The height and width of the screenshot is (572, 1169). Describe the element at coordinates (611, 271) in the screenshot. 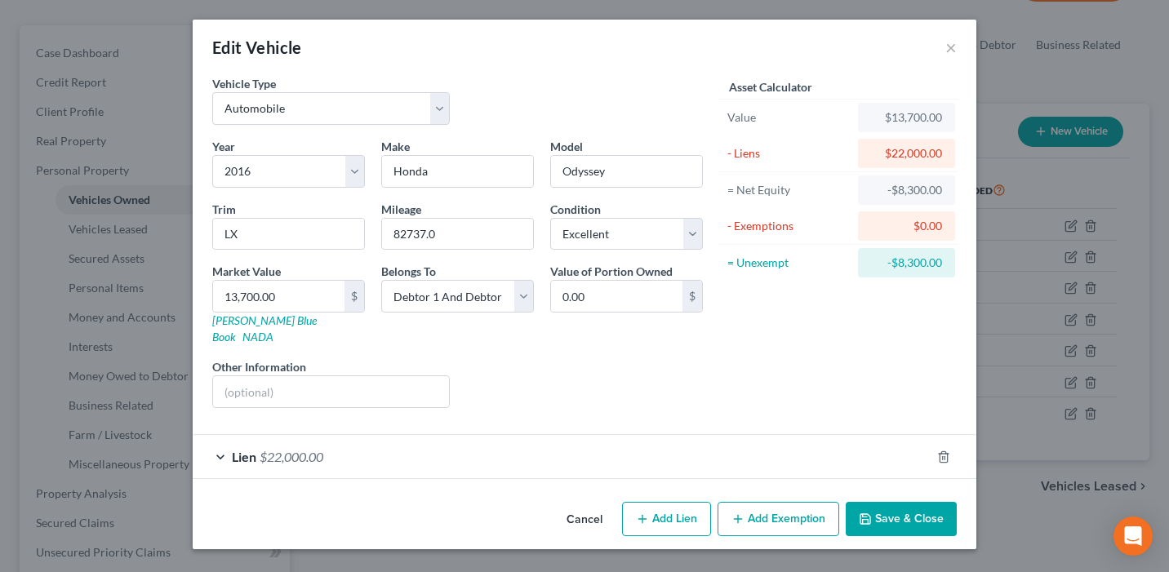

I see `label: Value of Portion Owned` at that location.